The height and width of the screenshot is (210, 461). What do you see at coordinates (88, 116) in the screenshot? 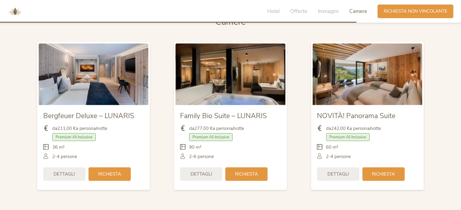
I see `span: Bergfeuer Deluxe – LUNARIS` at bounding box center [88, 116].